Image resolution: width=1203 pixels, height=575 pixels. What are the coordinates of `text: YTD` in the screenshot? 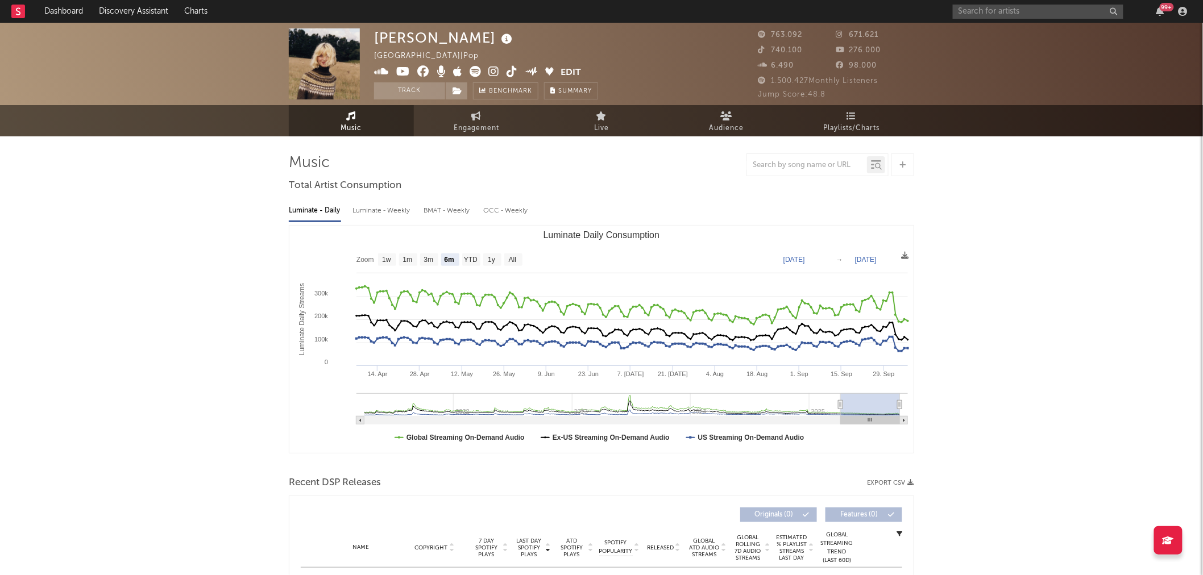 It's located at (471, 260).